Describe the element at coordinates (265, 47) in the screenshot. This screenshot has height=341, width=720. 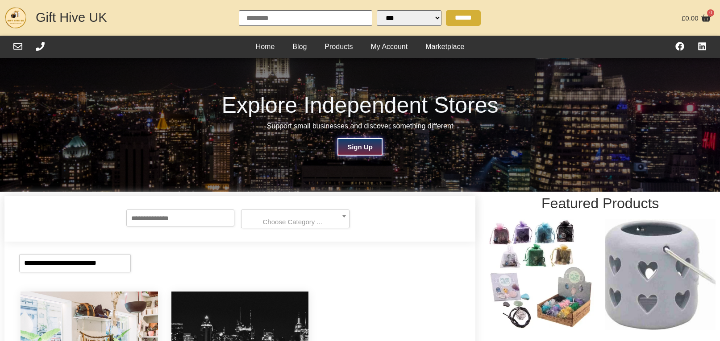
I see `a: Home` at that location.